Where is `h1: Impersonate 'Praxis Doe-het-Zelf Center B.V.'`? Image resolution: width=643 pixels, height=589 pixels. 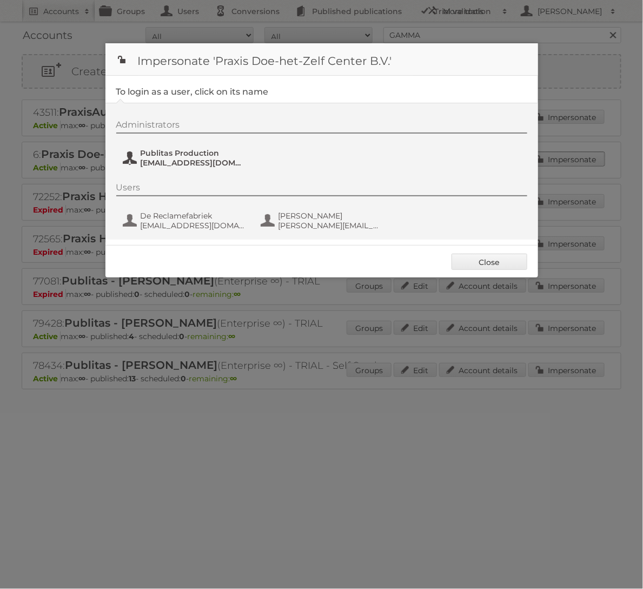 h1: Impersonate 'Praxis Doe-het-Zelf Center B.V.' is located at coordinates (322, 60).